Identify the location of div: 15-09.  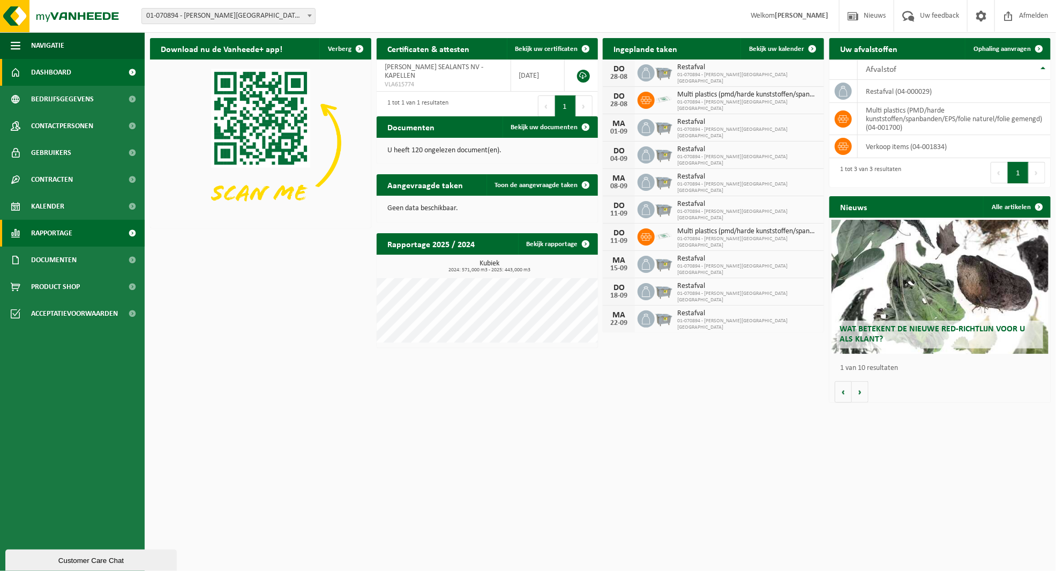
(619, 268).